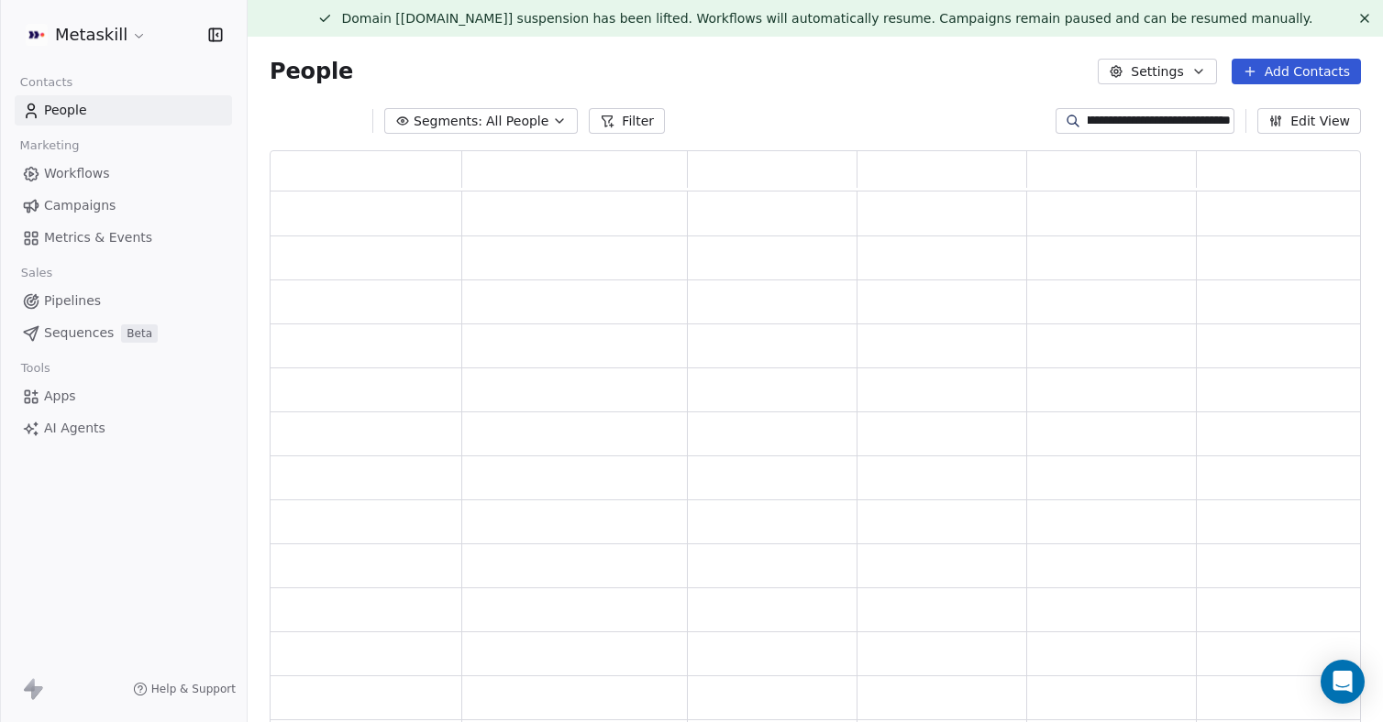 The image size is (1383, 722). I want to click on span: AI Agents, so click(74, 428).